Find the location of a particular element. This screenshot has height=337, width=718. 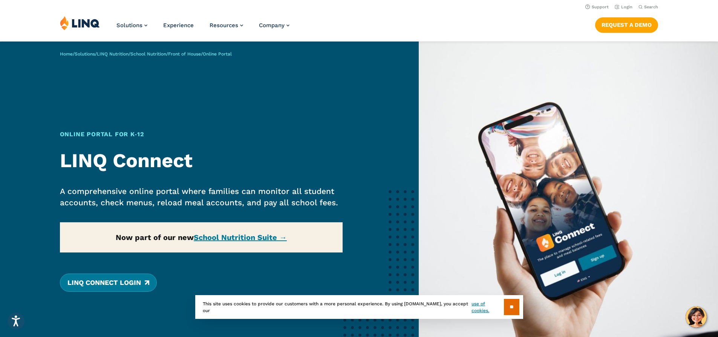

span: Experience is located at coordinates (178, 25).